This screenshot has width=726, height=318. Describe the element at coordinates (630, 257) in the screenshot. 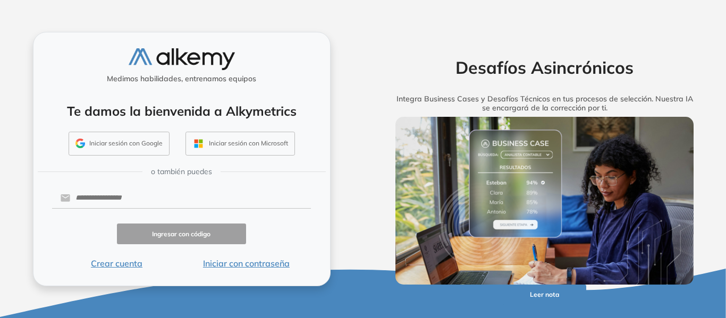

I see `div: Widget de chat` at that location.